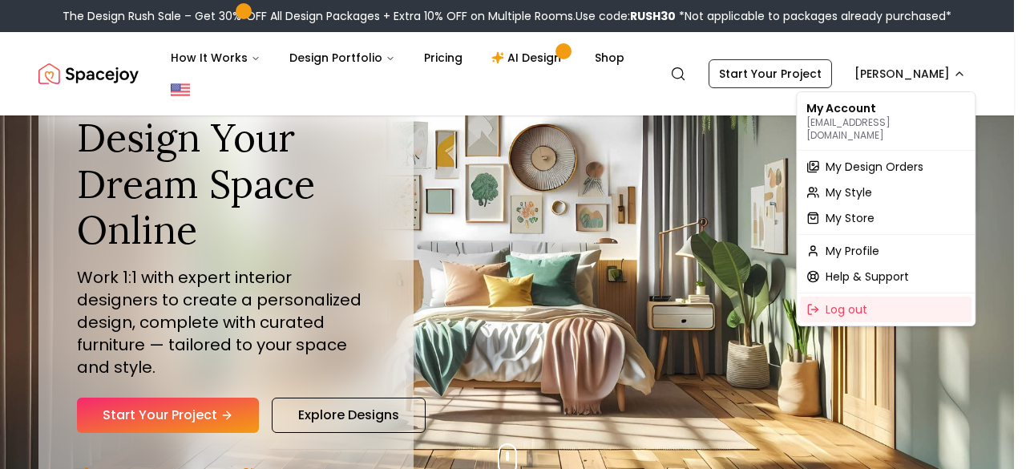 This screenshot has height=469, width=1026. Describe the element at coordinates (849, 192) in the screenshot. I see `span: My Style` at that location.